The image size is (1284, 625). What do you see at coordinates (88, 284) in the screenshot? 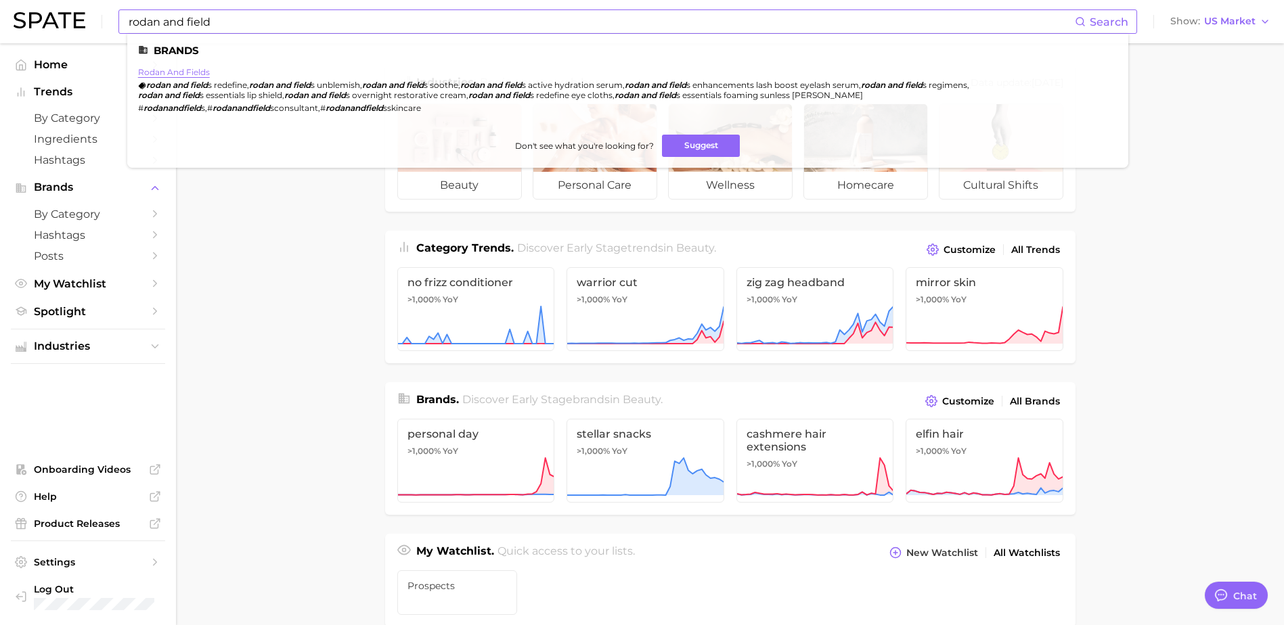
I see `a: My Watchlist` at bounding box center [88, 284].